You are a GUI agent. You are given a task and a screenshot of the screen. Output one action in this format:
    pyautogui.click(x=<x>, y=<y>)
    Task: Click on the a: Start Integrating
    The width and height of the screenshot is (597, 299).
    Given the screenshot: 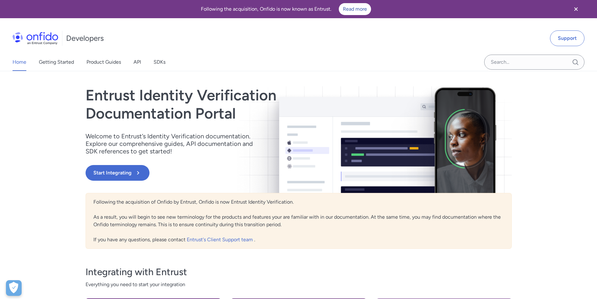 What is the action you would take?
    pyautogui.click(x=235, y=173)
    